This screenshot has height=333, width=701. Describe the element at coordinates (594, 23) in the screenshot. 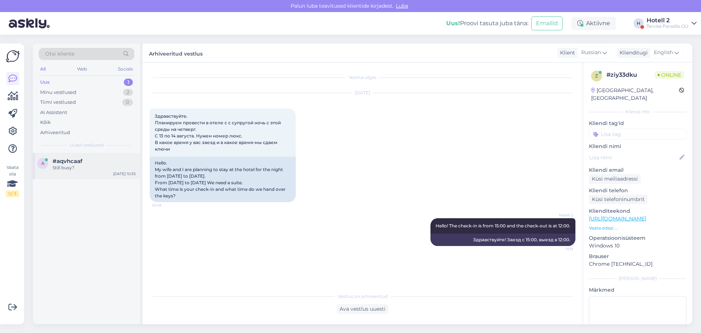

I see `div: Aktiivne` at that location.